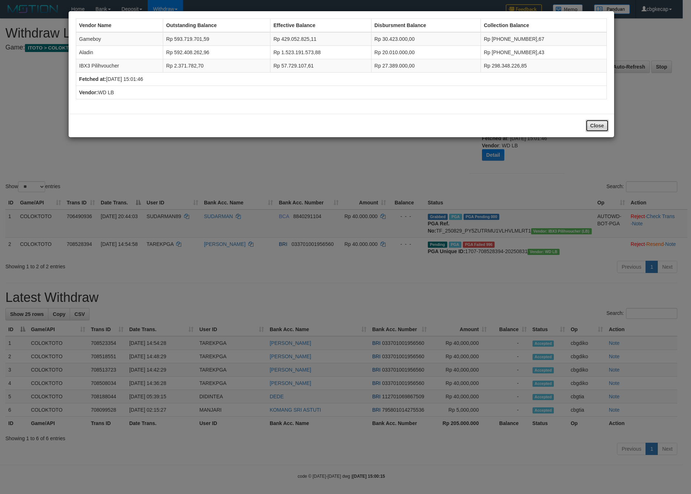  What do you see at coordinates (321, 26) in the screenshot?
I see `th: Effective Balance` at bounding box center [321, 26].